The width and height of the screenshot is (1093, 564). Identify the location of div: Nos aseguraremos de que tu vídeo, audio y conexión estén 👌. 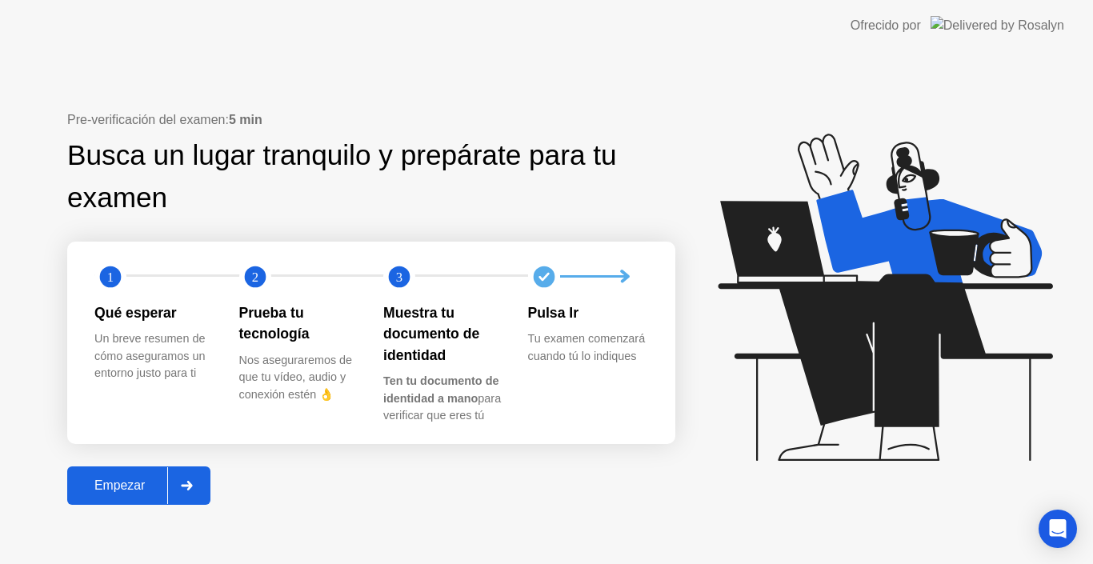
(298, 378).